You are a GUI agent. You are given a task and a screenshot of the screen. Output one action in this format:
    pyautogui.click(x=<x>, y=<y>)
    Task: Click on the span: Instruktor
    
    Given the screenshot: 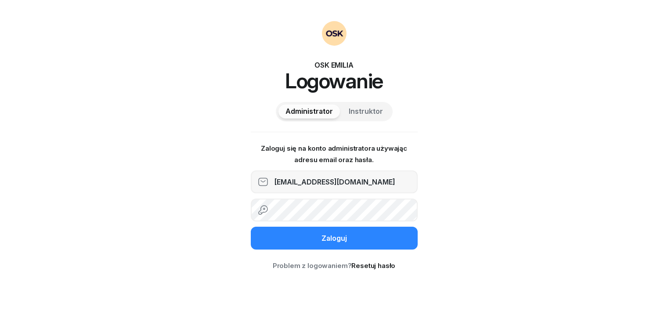 What is the action you would take?
    pyautogui.click(x=366, y=111)
    